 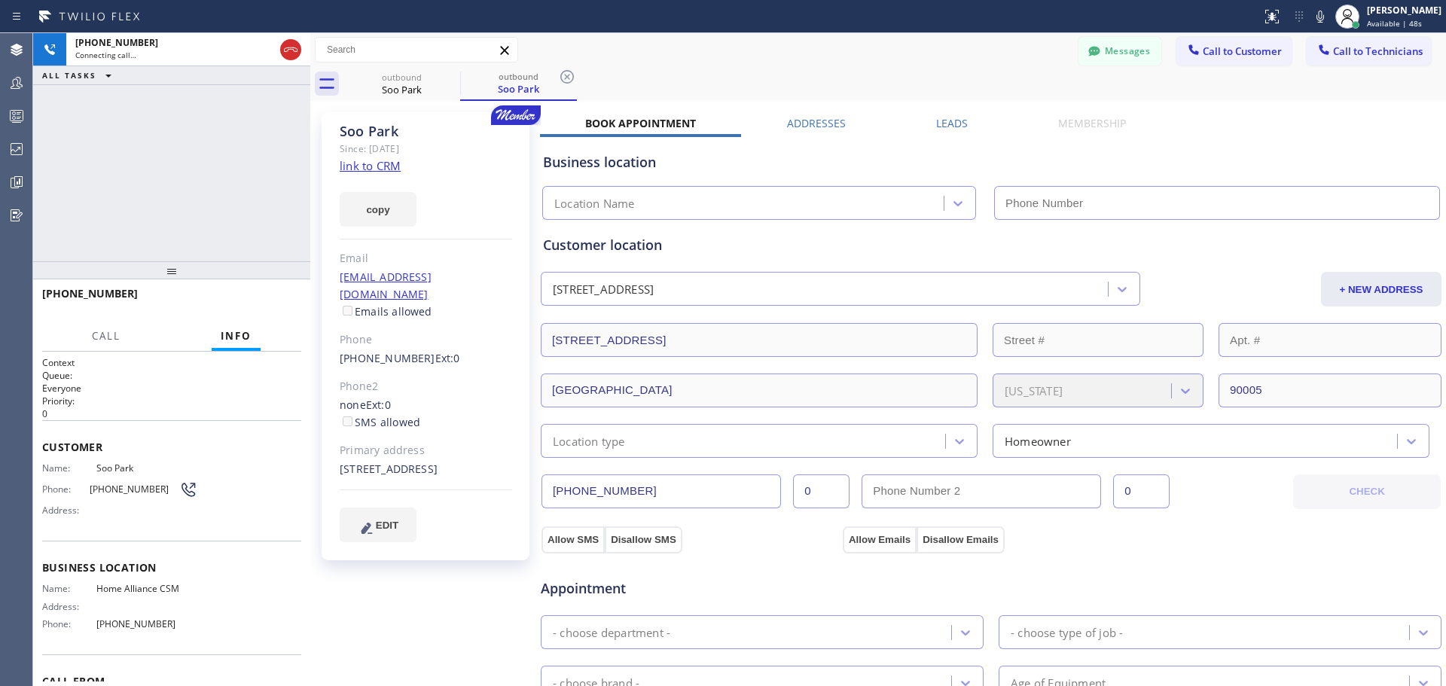 I want to click on span: Home Alliance CSM, so click(x=147, y=588).